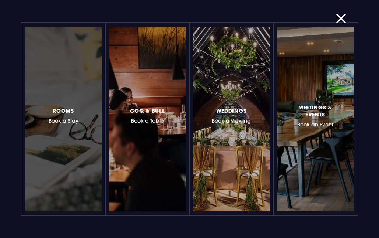 The width and height of the screenshot is (379, 238). I want to click on h3: Book a Stay, so click(63, 115).